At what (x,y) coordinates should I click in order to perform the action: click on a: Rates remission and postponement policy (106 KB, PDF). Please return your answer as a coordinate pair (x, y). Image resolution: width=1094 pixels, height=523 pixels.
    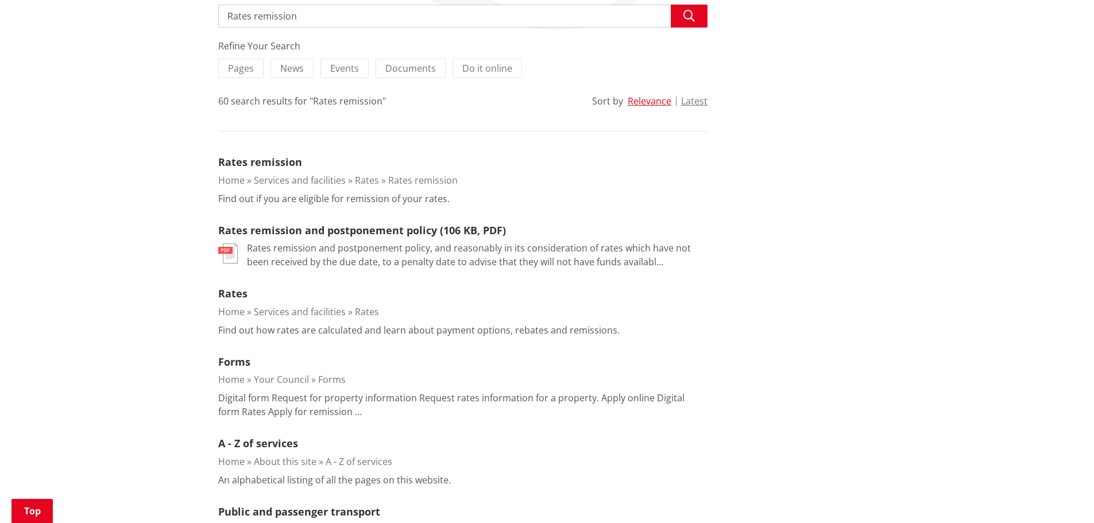
    Looking at the image, I should click on (362, 230).